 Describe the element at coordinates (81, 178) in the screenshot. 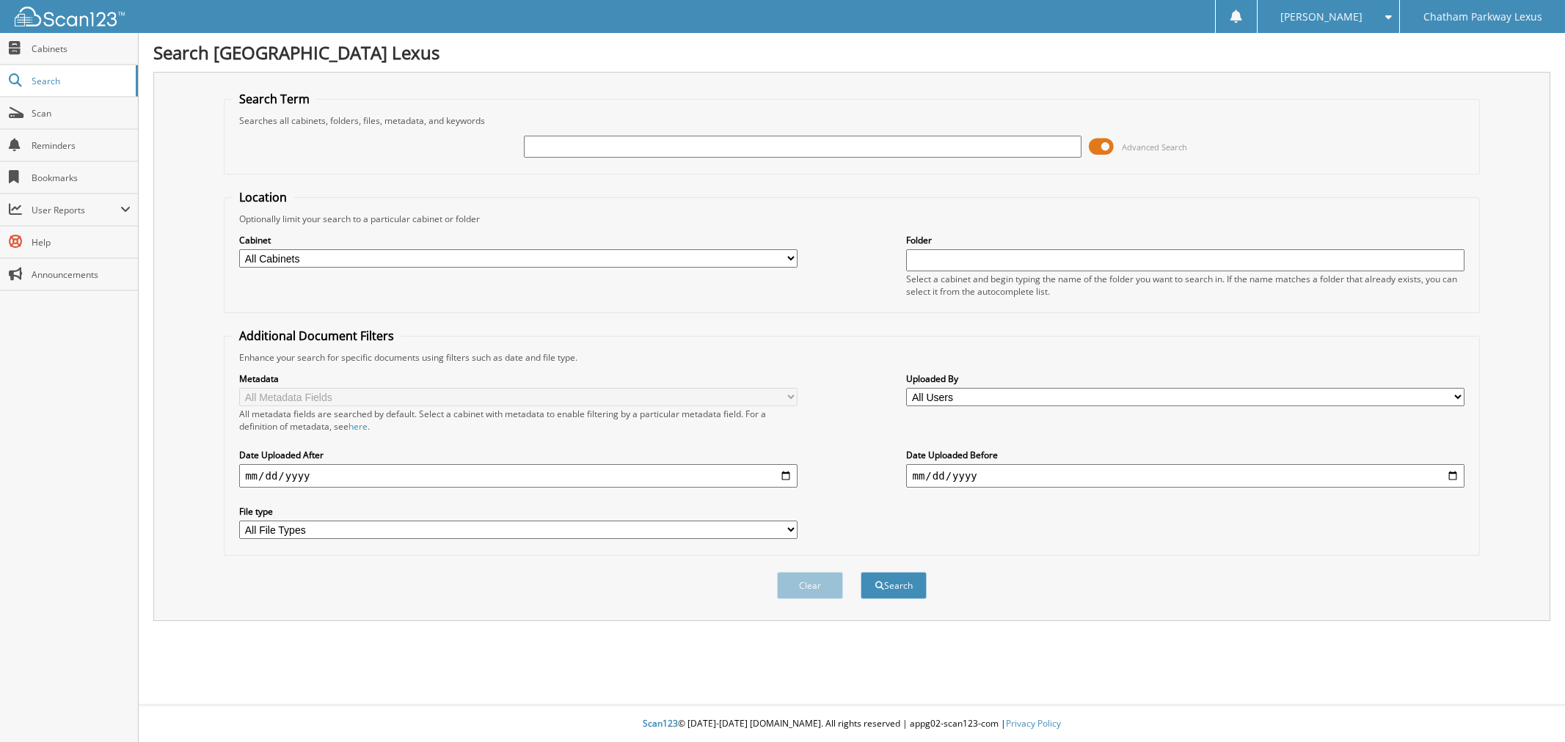

I see `span: Bookmarks` at that location.